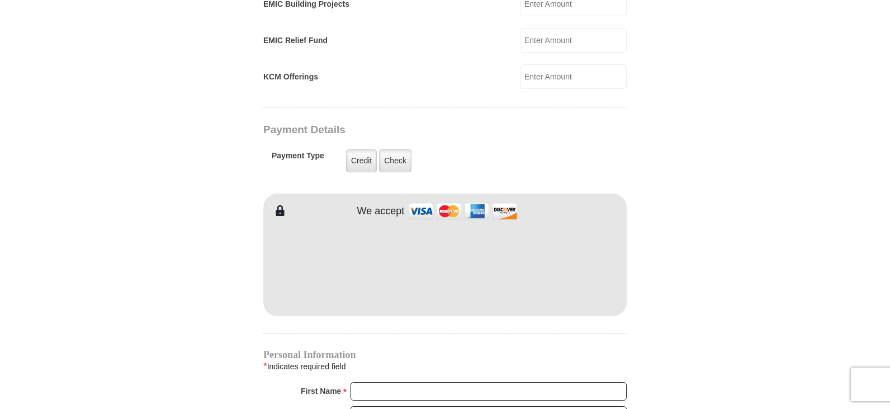  What do you see at coordinates (445, 366) in the screenshot?
I see `div: Indicates required field` at bounding box center [445, 366].